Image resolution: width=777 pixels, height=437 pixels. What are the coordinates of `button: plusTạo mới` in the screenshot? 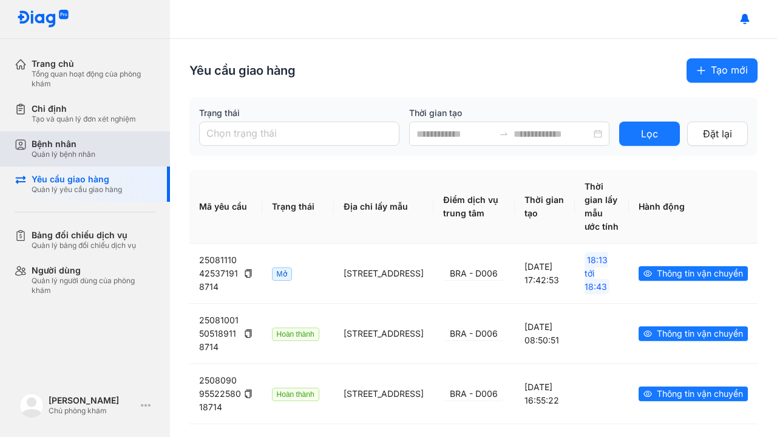 It's located at (722, 70).